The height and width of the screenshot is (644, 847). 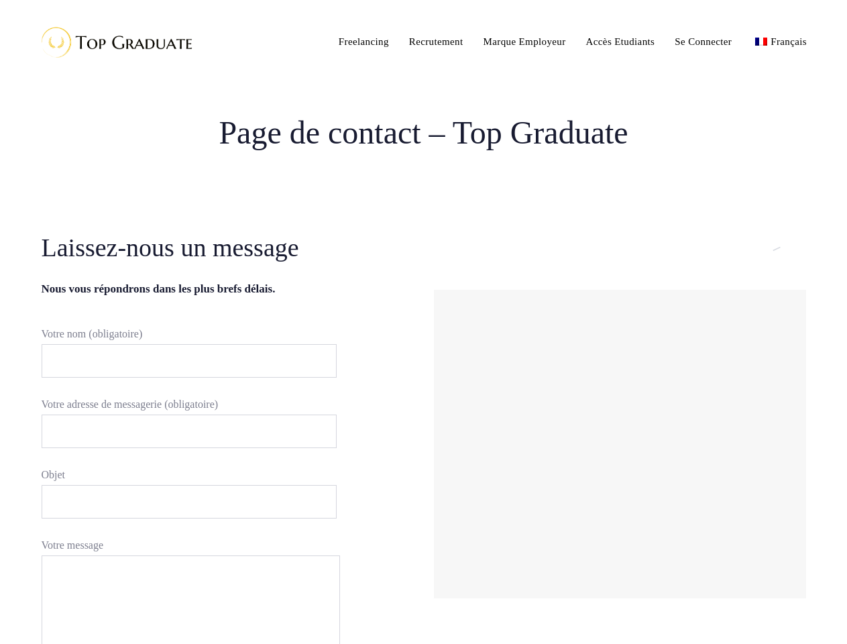 What do you see at coordinates (189, 361) in the screenshot?
I see `input: Votre nom (obligatoire)` at bounding box center [189, 361].